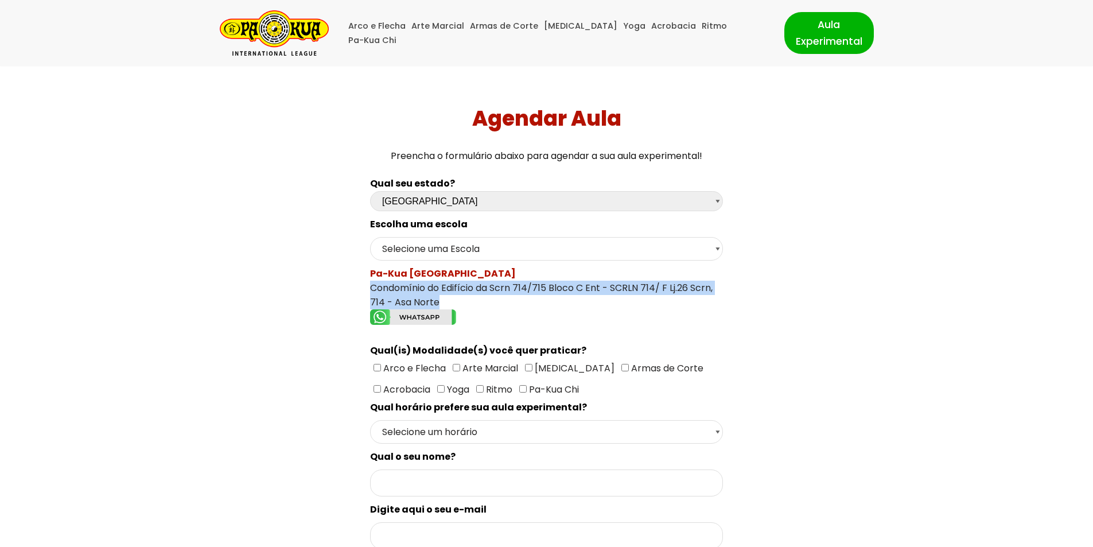 The width and height of the screenshot is (1093, 547). What do you see at coordinates (428, 509) in the screenshot?
I see `spam: Digite aqui o seu e-mail` at bounding box center [428, 509].